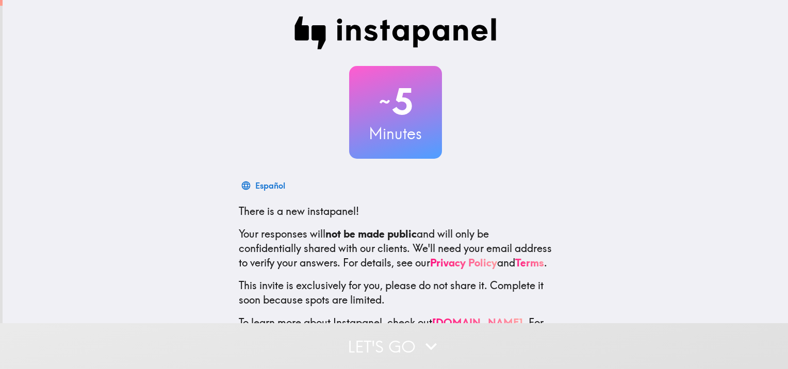  I want to click on div: Español, so click(270, 186).